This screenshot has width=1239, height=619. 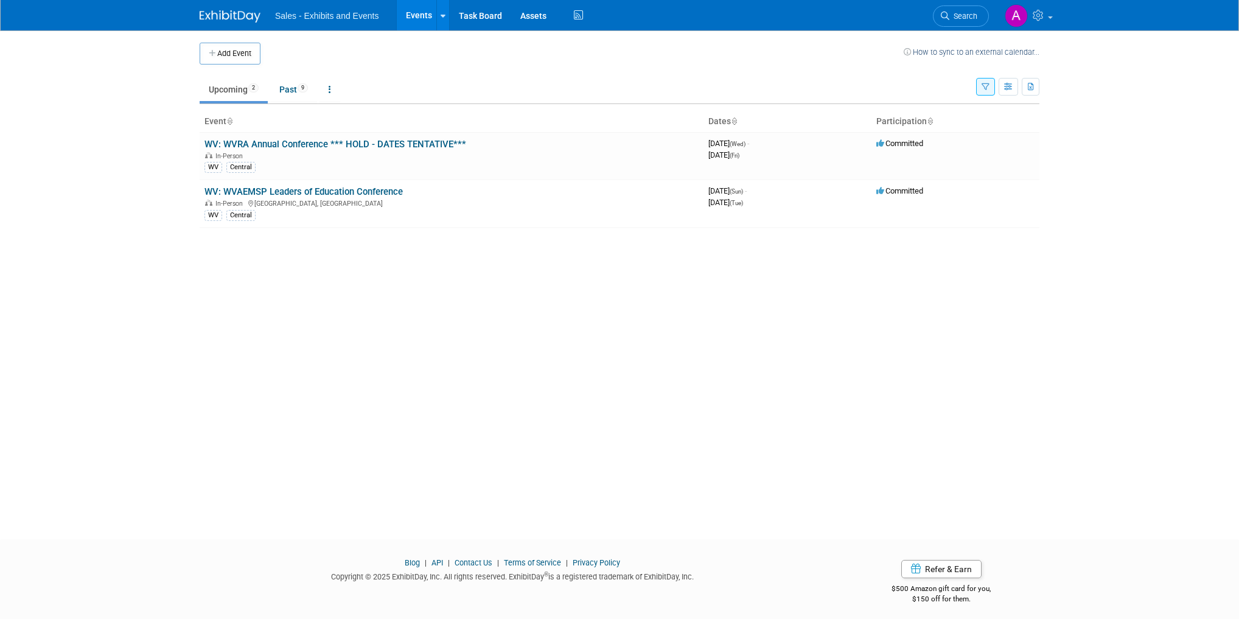 What do you see at coordinates (293, 89) in the screenshot?
I see `a: Past9` at bounding box center [293, 89].